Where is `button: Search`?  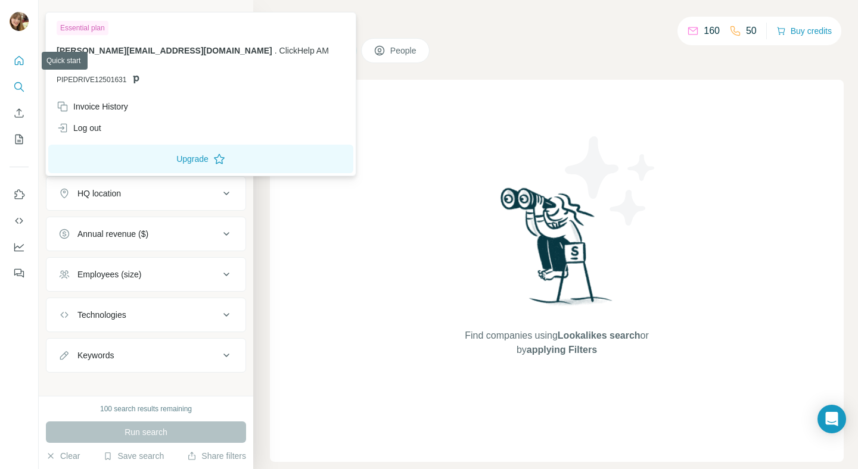 button: Search is located at coordinates (19, 87).